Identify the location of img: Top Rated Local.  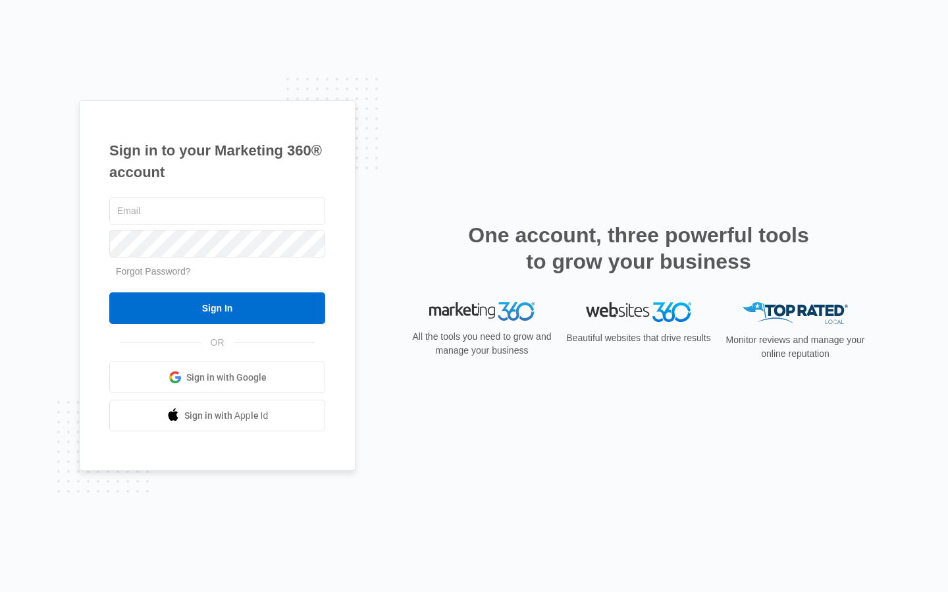
(795, 313).